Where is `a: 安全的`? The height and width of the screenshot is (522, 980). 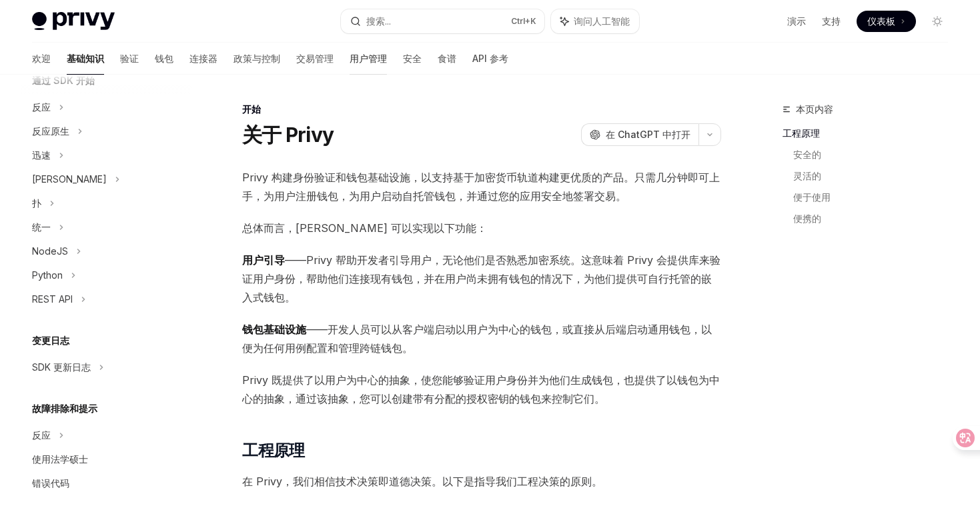
a: 安全的 is located at coordinates (876, 155).